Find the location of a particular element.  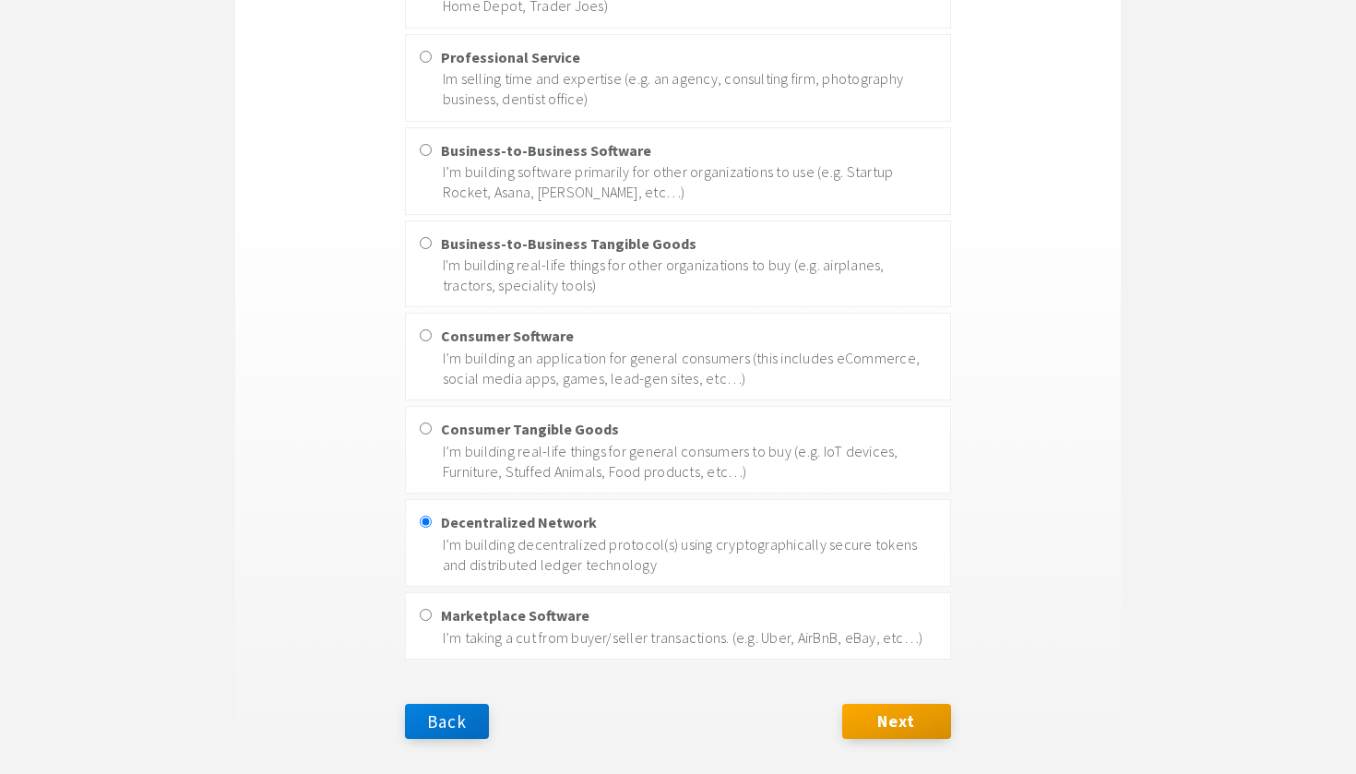

input: Professional ServiceIm selling time and expertise (e.g. an agency, consulting firm, photography b... is located at coordinates (425, 56).